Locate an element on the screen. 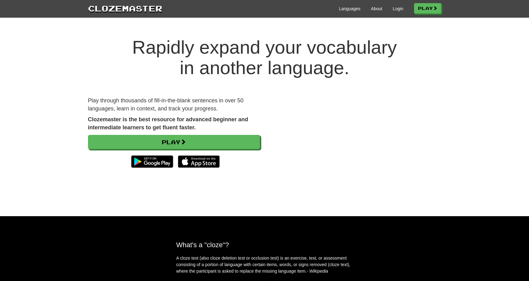 Image resolution: width=529 pixels, height=281 pixels. a: Languages is located at coordinates (349, 9).